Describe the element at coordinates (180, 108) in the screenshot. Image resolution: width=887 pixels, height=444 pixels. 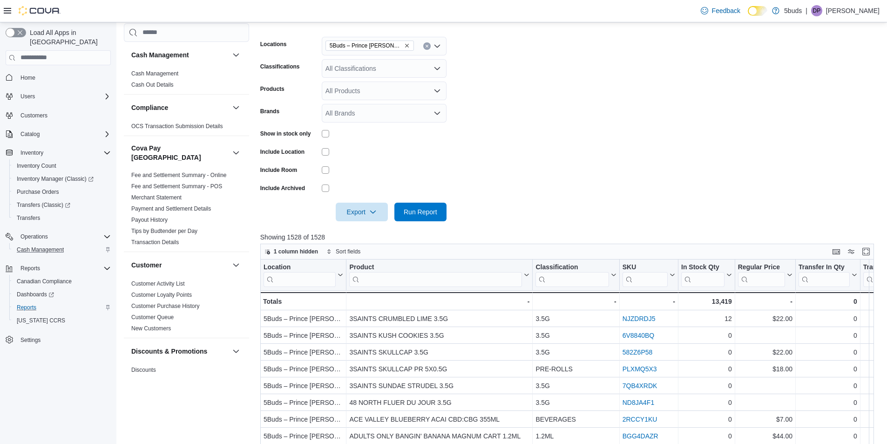
I see `button: Compliance` at that location.